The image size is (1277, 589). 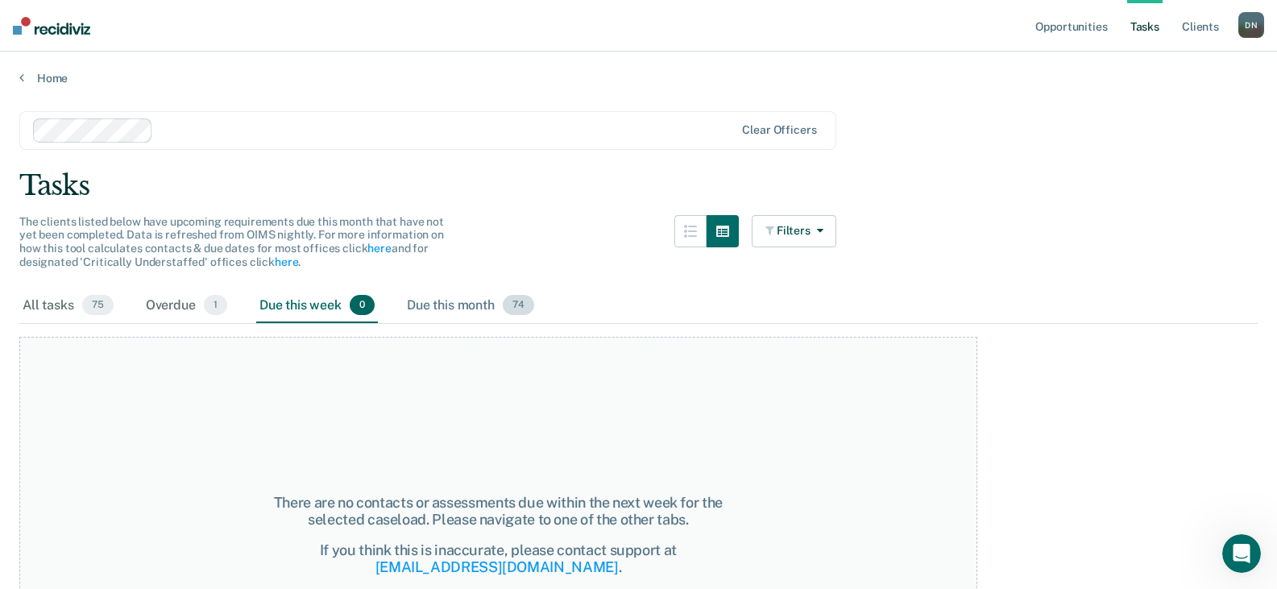 I want to click on div: Due this week0, so click(x=317, y=306).